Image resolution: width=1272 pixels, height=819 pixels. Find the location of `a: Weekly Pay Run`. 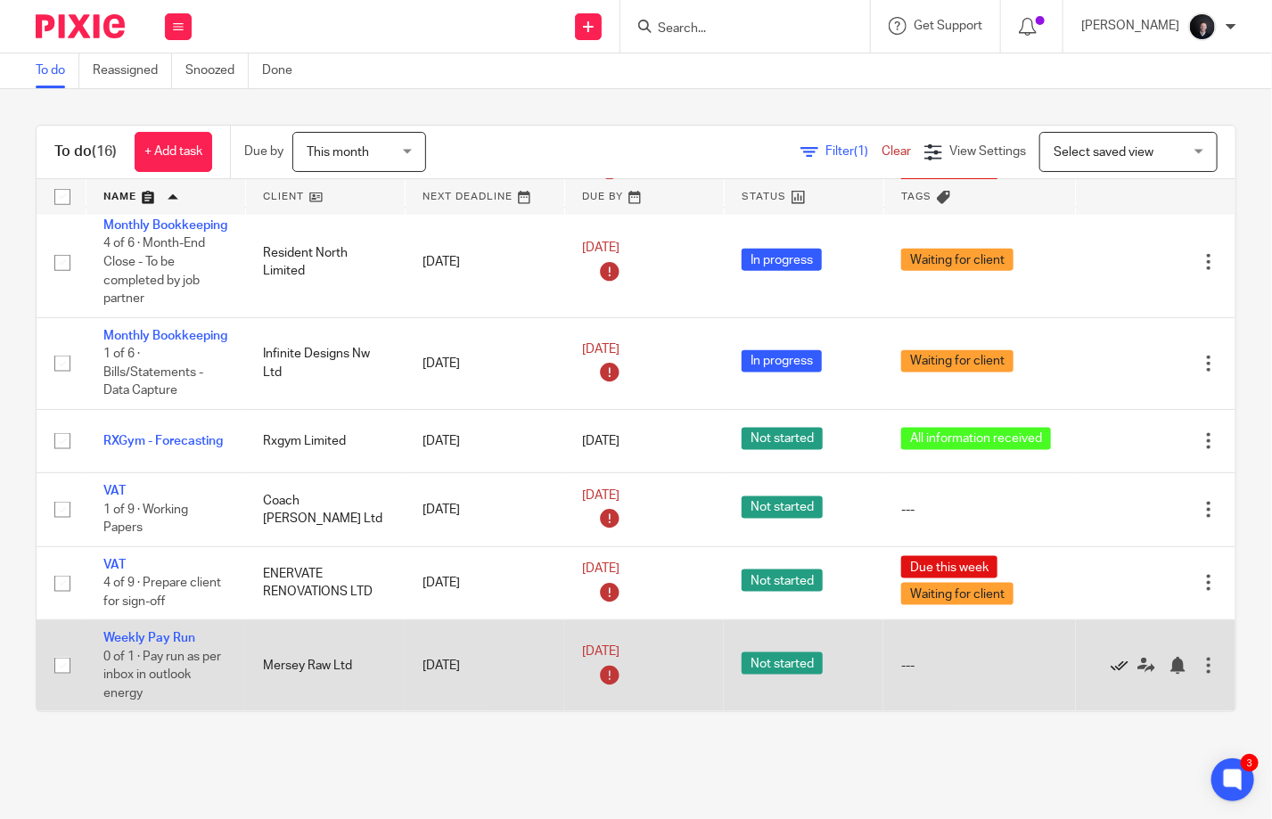

a: Weekly Pay Run is located at coordinates (149, 638).